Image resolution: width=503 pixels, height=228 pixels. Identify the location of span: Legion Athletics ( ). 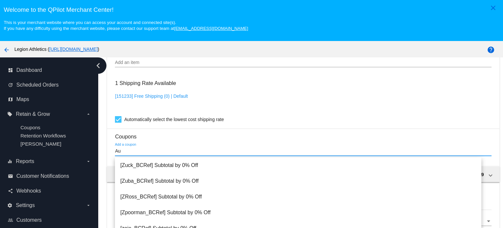
(57, 49).